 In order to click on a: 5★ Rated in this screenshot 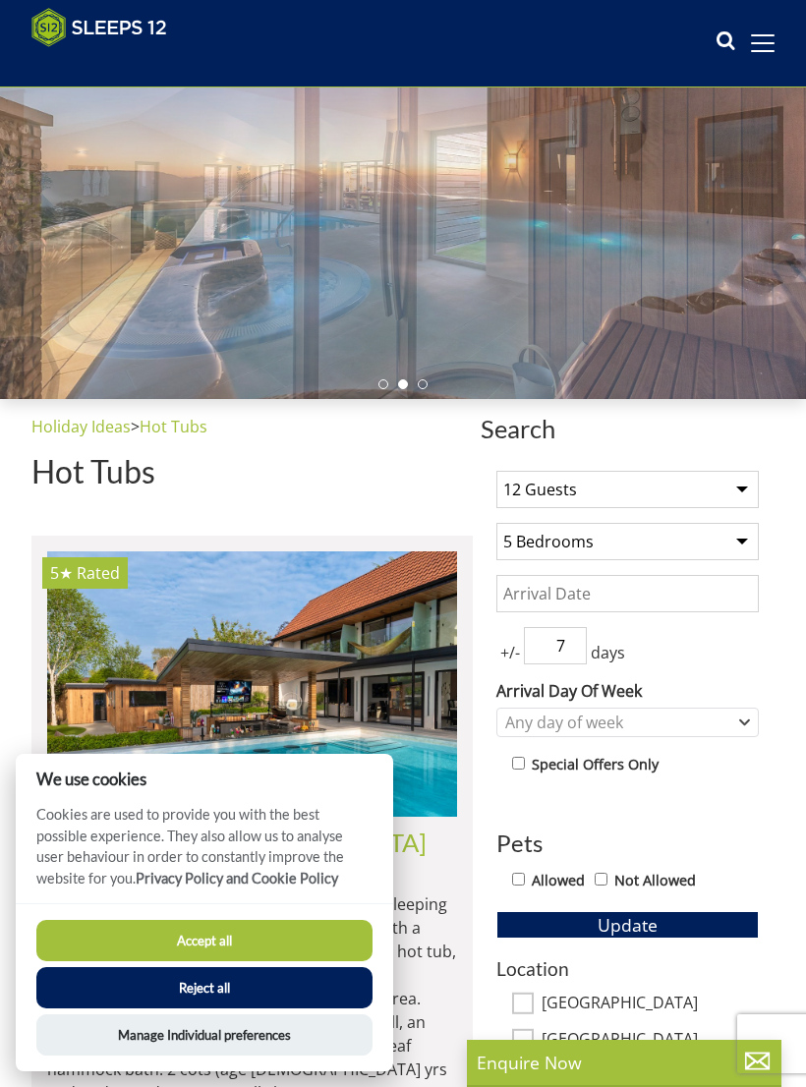, I will do `click(252, 683)`.